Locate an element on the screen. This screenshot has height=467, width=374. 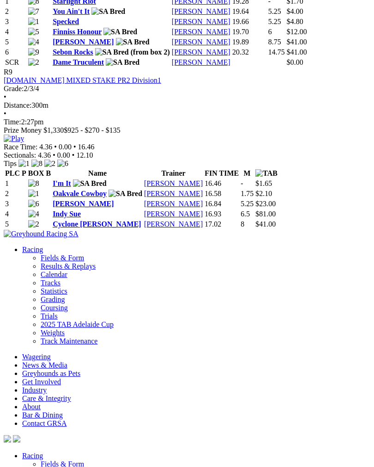
span: $23.00 is located at coordinates (266, 203).